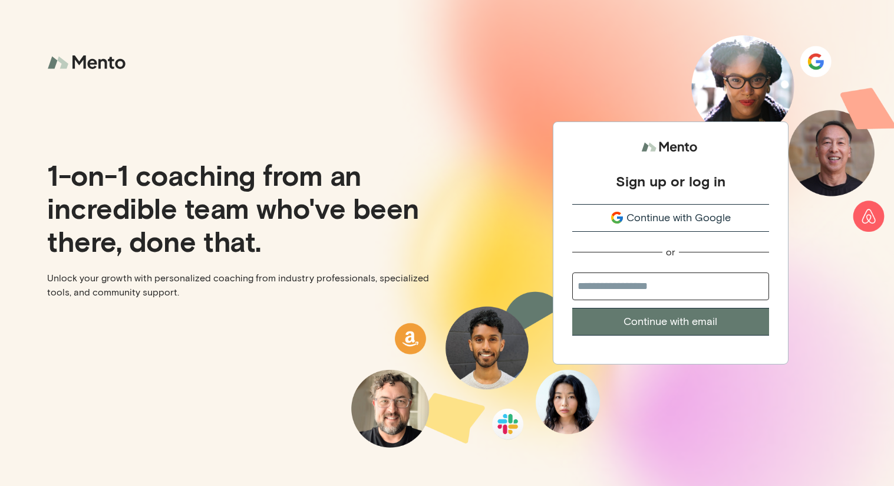 The width and height of the screenshot is (894, 486). I want to click on img: logo.svg, so click(671, 147).